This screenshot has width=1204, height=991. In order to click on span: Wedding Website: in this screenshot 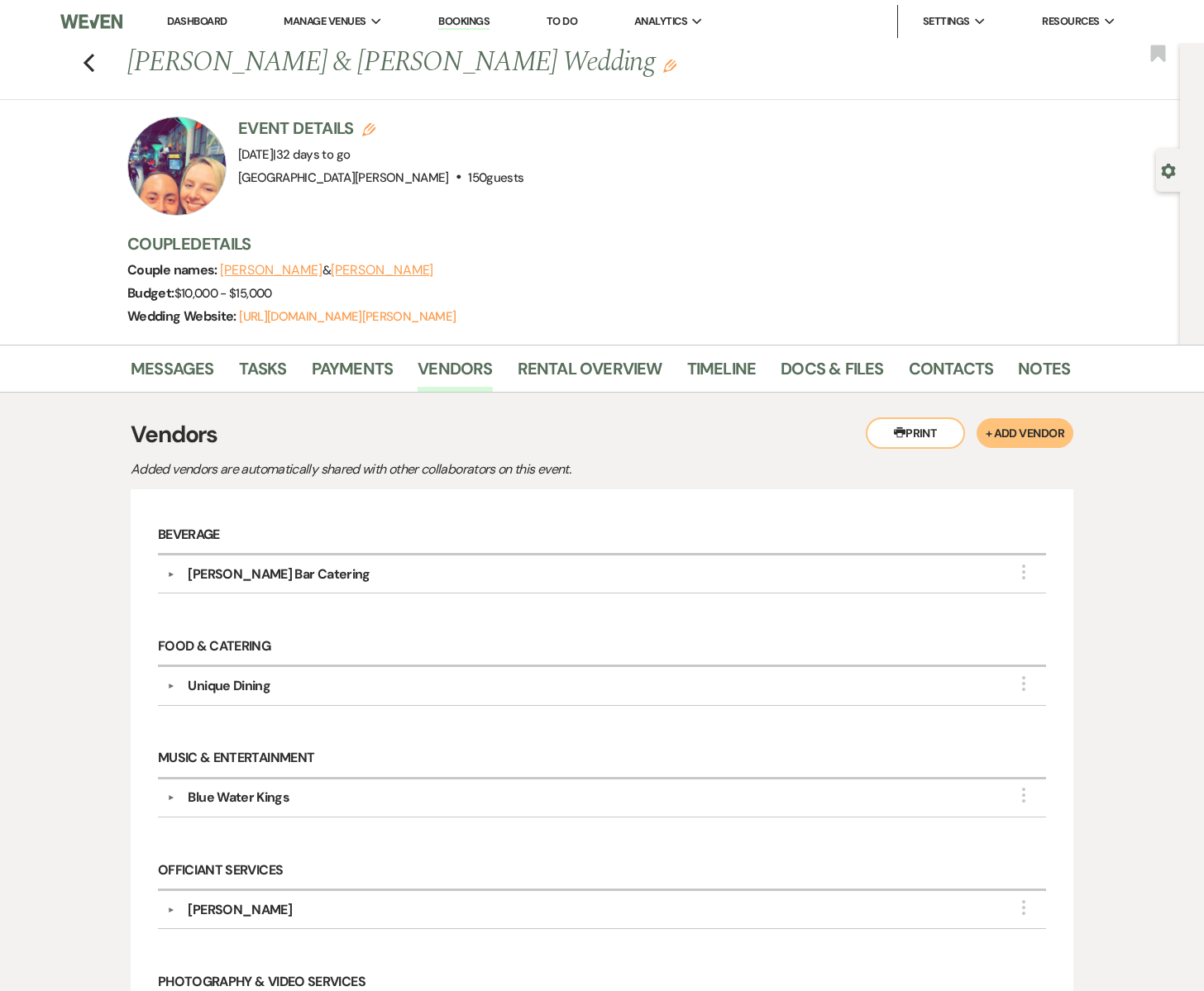, I will do `click(183, 316)`.